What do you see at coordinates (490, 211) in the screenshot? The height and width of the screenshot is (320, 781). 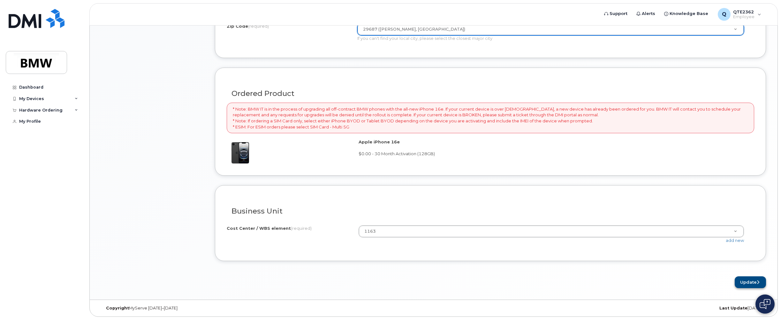 I see `h3: Business Unit` at bounding box center [490, 211].